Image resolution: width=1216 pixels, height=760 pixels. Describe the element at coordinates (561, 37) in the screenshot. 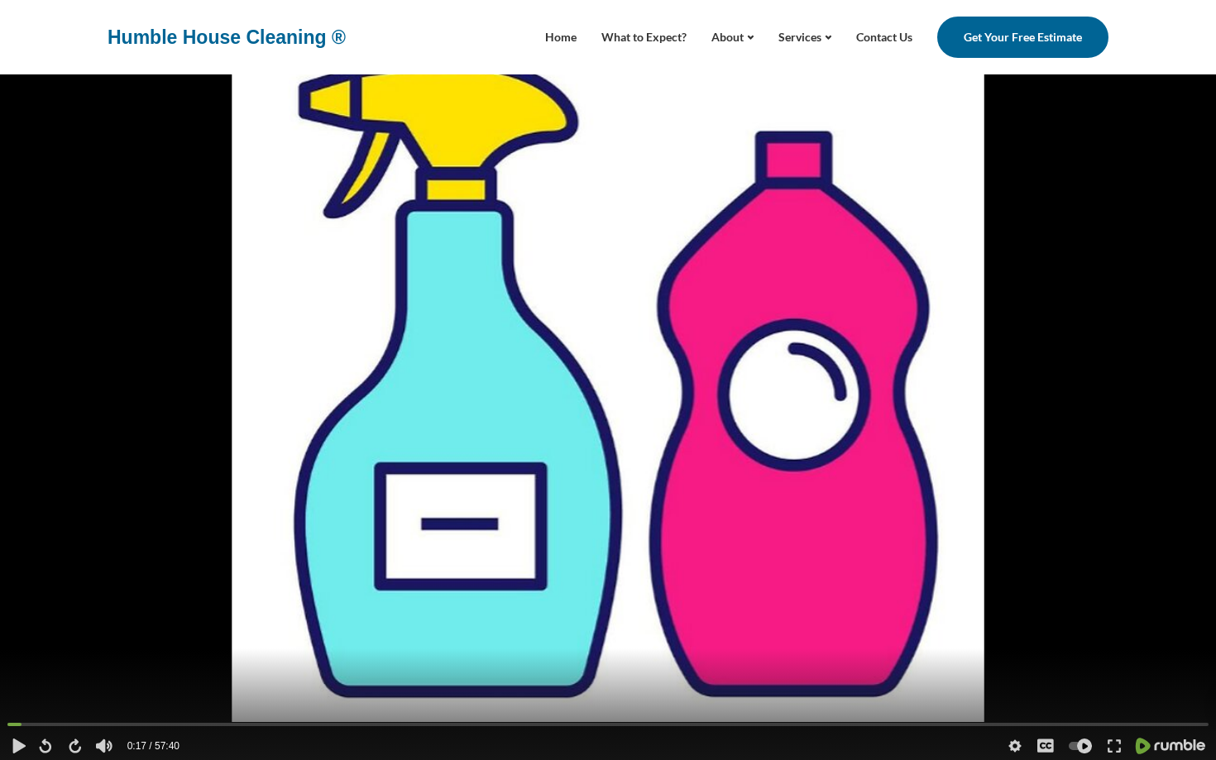

I see `a: Home` at that location.